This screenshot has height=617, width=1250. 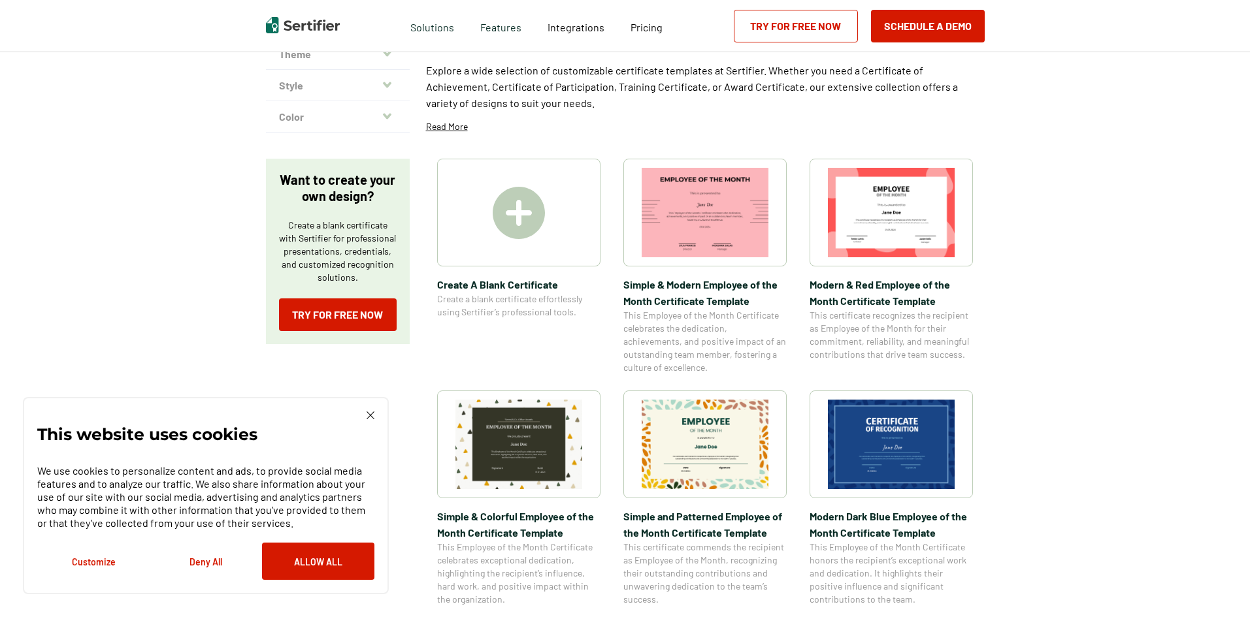 I want to click on span: This certificate commends the recipient as Employee of the Month, recognizing their outstanding c..., so click(x=705, y=574).